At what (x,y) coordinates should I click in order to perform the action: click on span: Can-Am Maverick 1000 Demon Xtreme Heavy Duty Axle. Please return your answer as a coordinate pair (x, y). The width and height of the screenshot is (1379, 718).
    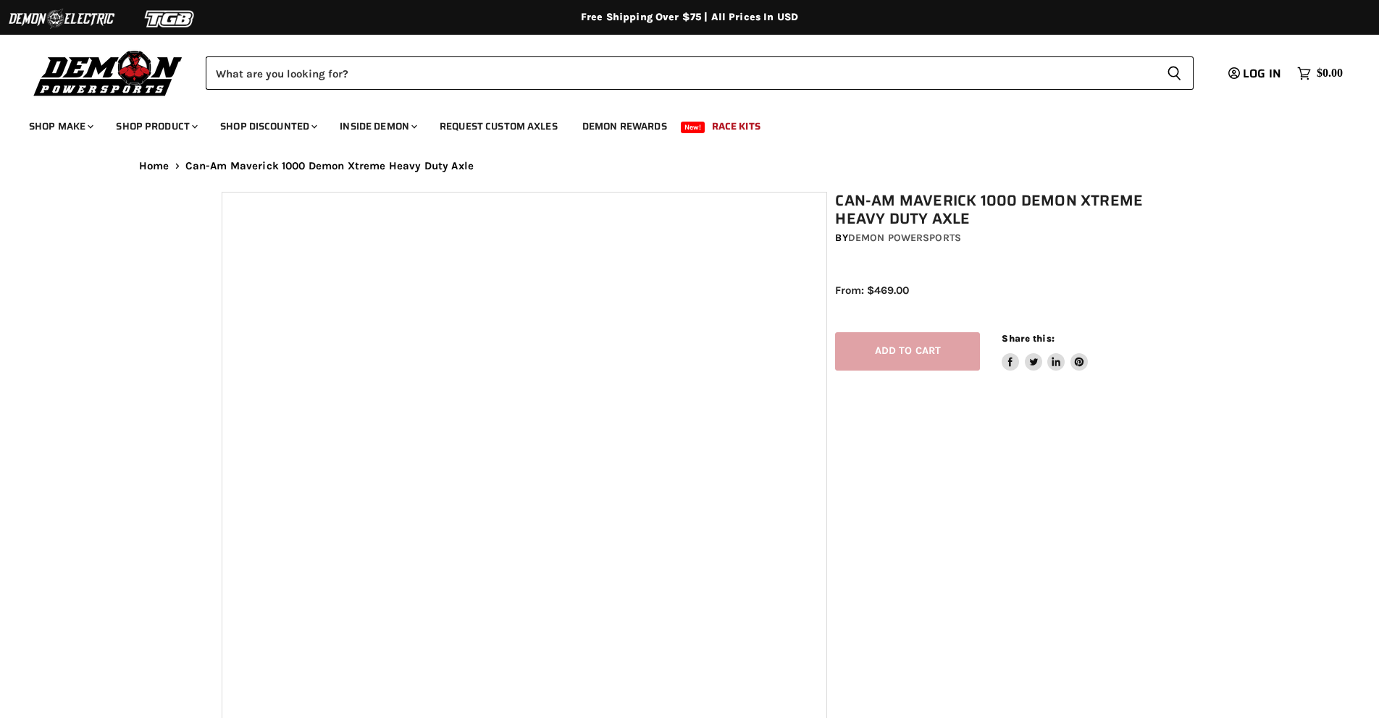
    Looking at the image, I should click on (330, 166).